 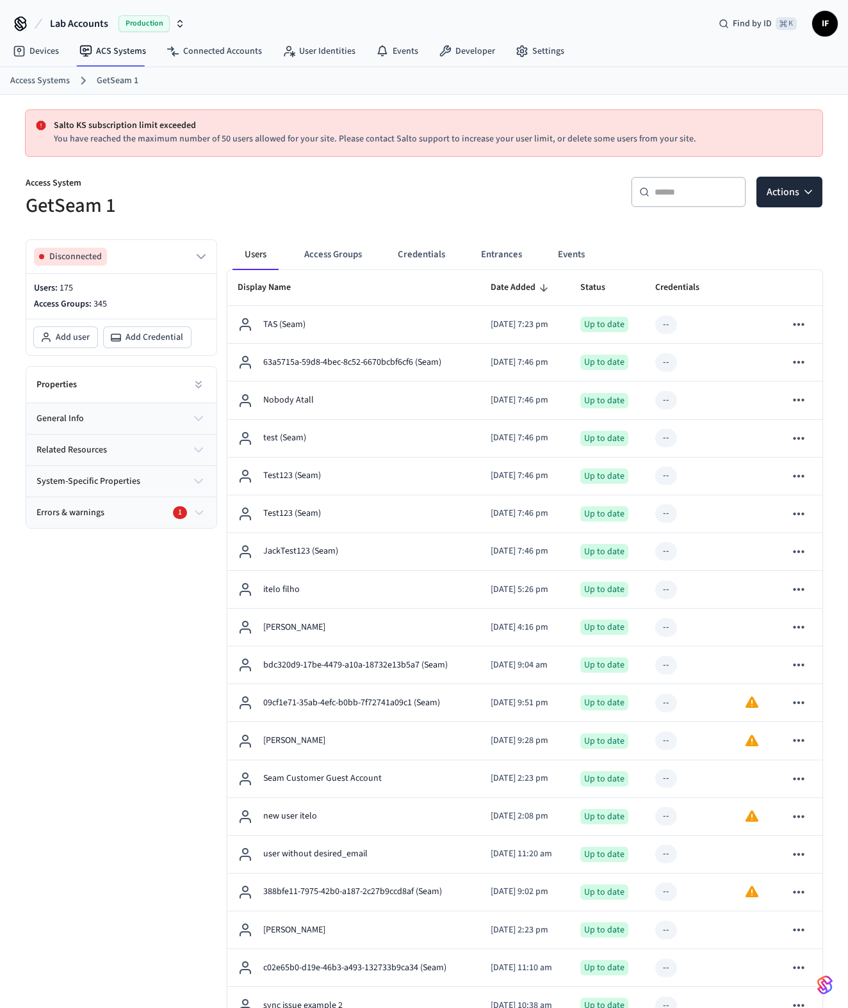 What do you see at coordinates (825, 24) in the screenshot?
I see `button: IF` at bounding box center [825, 24].